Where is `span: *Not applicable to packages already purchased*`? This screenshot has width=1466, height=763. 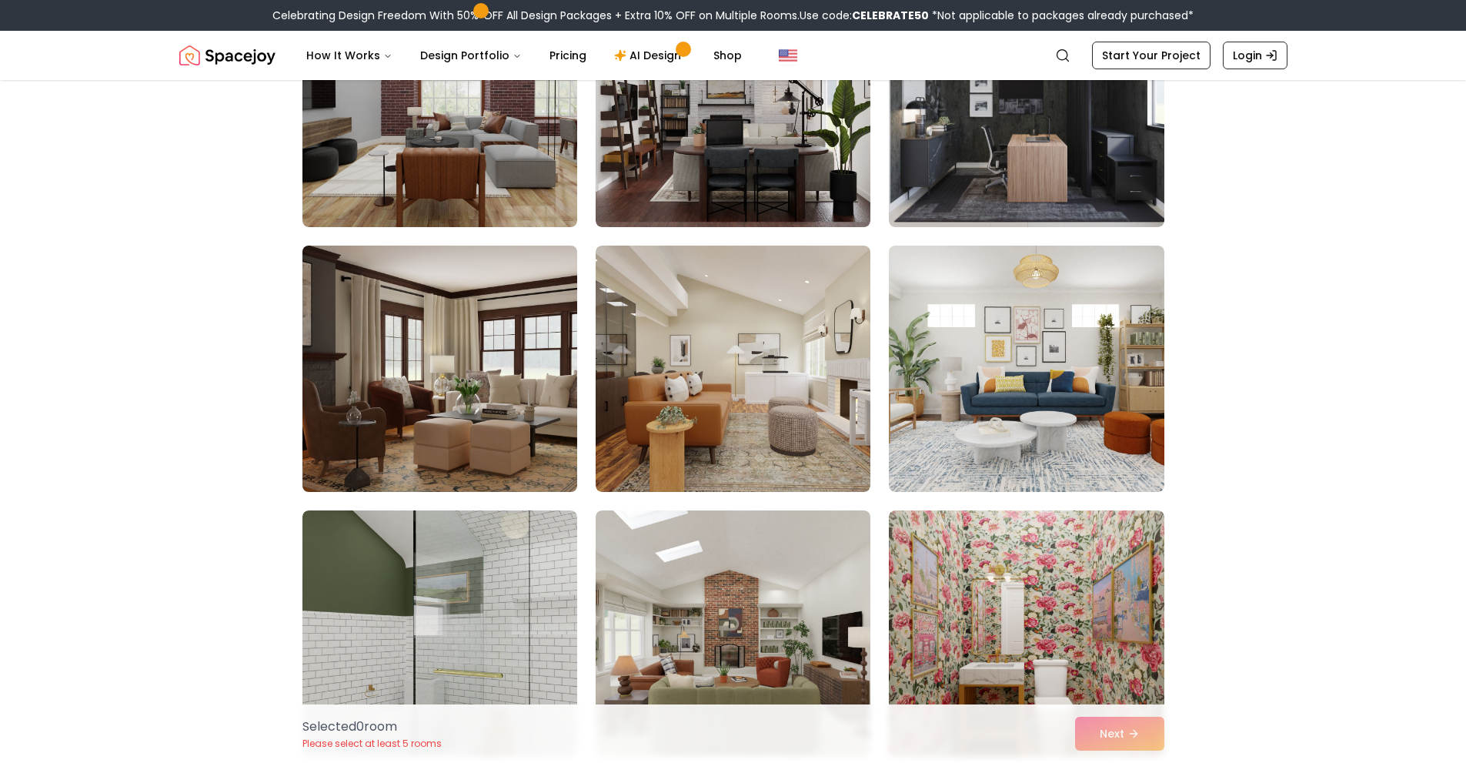 span: *Not applicable to packages already purchased* is located at coordinates (1061, 15).